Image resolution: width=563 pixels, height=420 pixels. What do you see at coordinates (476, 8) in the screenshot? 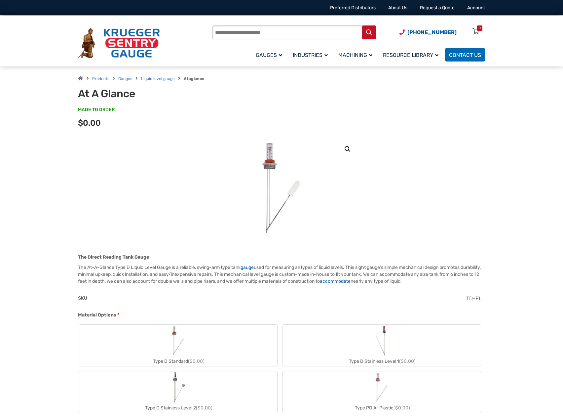
I see `a: Account` at bounding box center [476, 8].